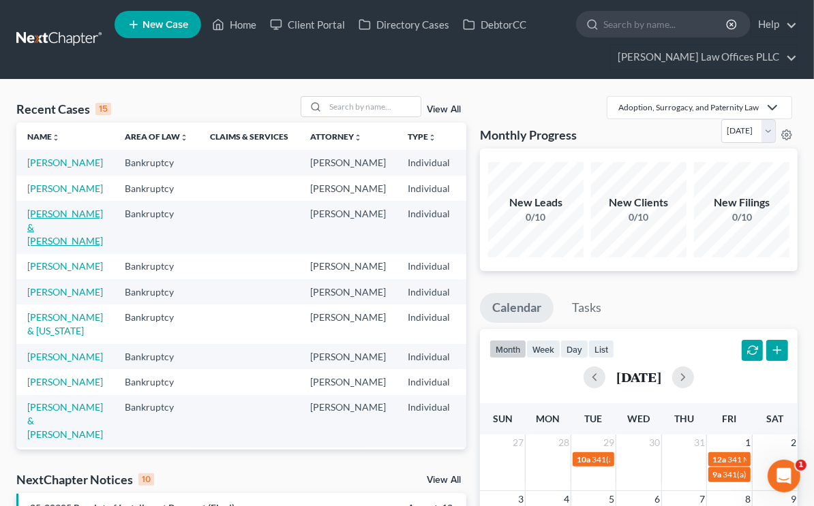 The image size is (814, 506). I want to click on a: Area of Lawunfold_more, so click(156, 136).